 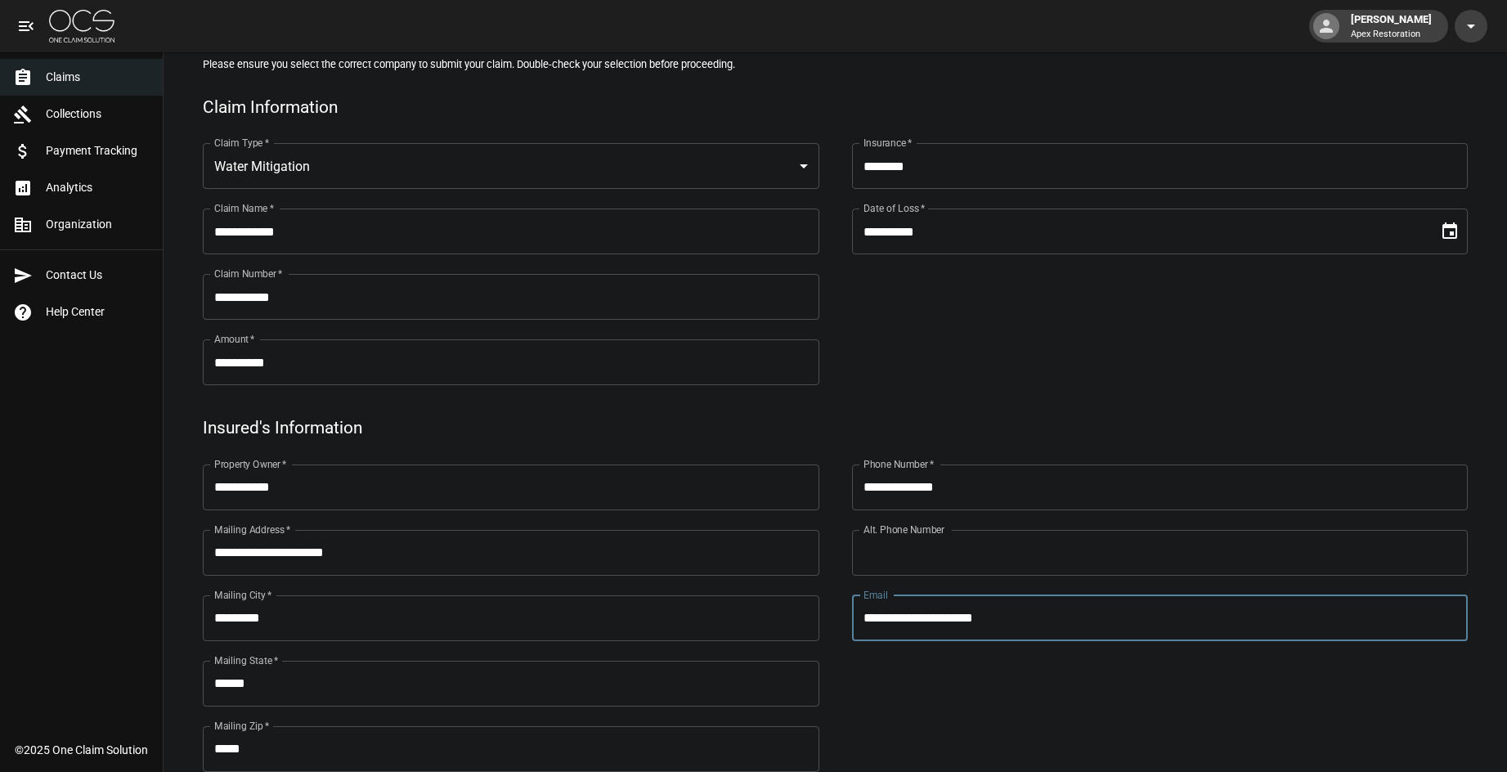 I want to click on h5: Please ensure you select the correct company to submit your claim. Double-check your selection be..., so click(x=835, y=64).